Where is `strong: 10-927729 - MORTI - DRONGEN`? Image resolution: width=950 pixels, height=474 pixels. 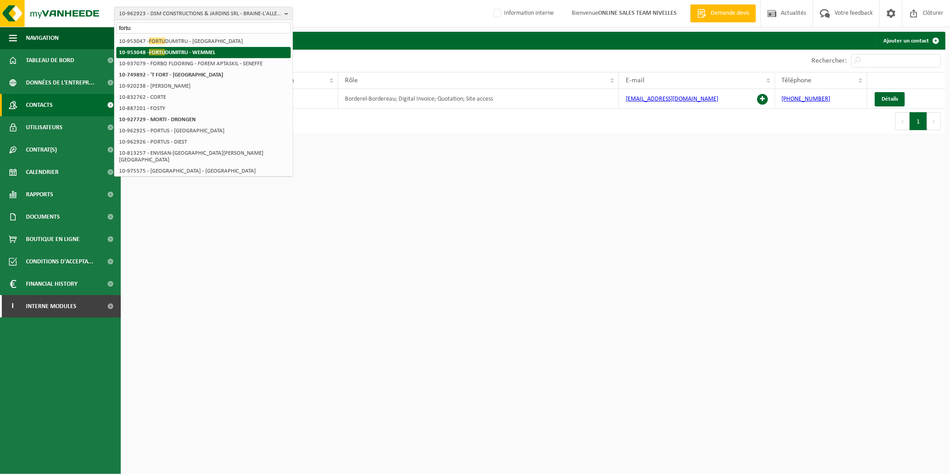
strong: 10-927729 - MORTI - DRONGEN is located at coordinates (157, 119).